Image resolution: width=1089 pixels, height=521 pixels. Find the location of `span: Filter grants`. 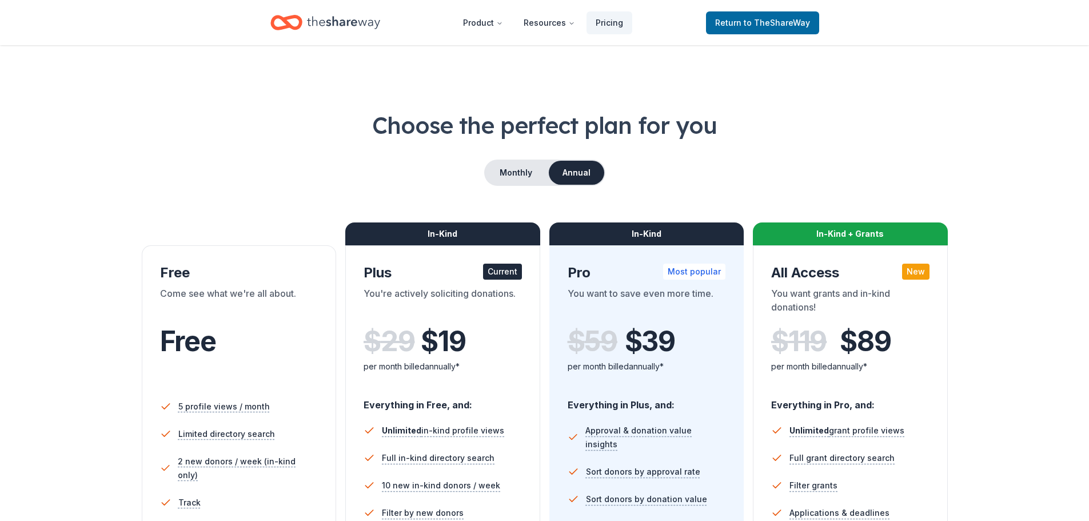

span: Filter grants is located at coordinates (813, 485).